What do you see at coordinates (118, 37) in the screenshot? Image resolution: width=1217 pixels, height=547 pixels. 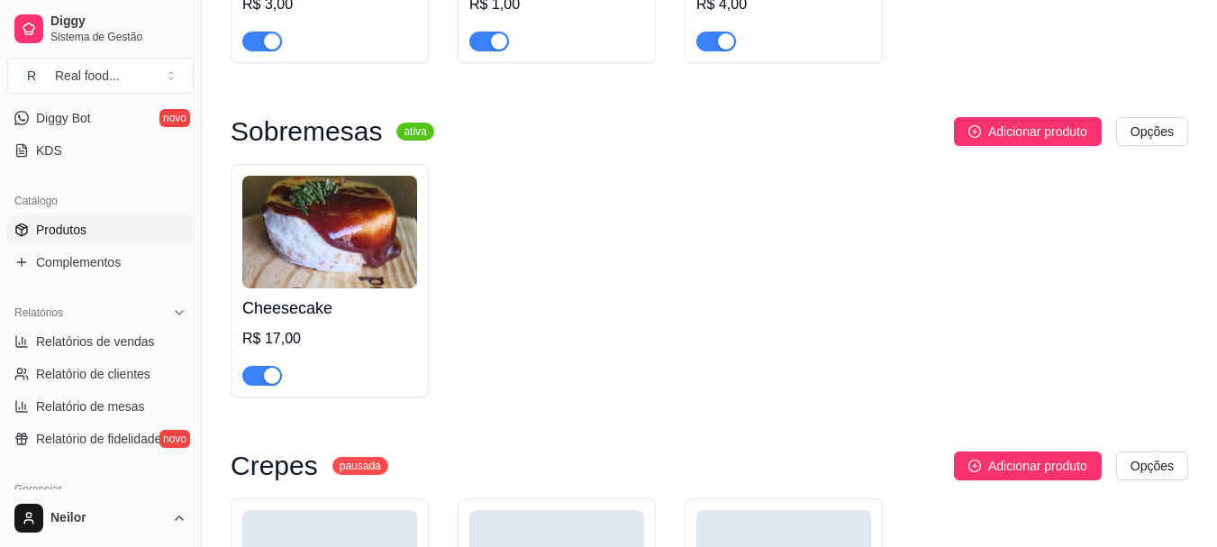 I see `span: Sistema de Gestão` at bounding box center [118, 37].